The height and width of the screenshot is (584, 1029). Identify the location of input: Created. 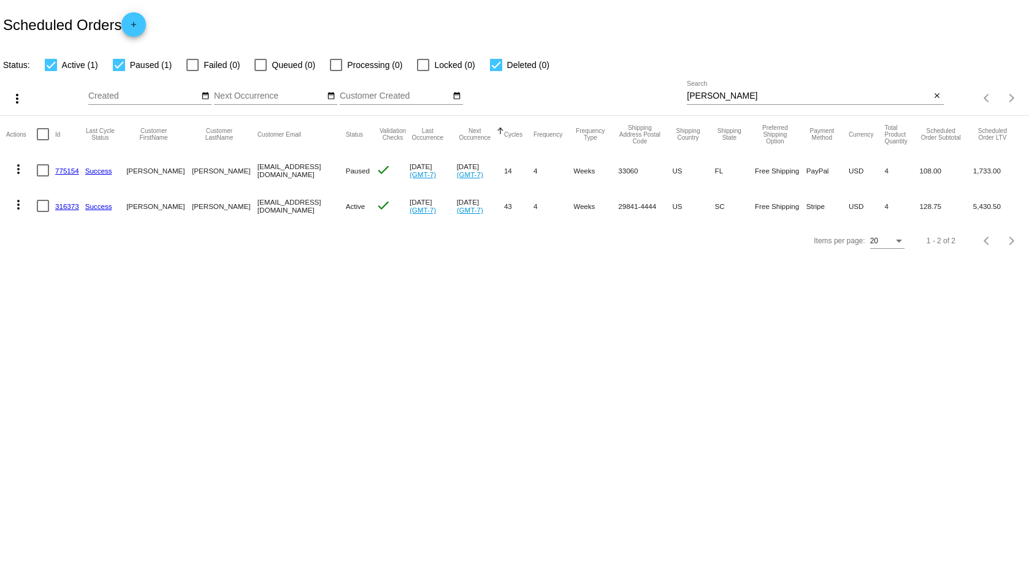
(143, 96).